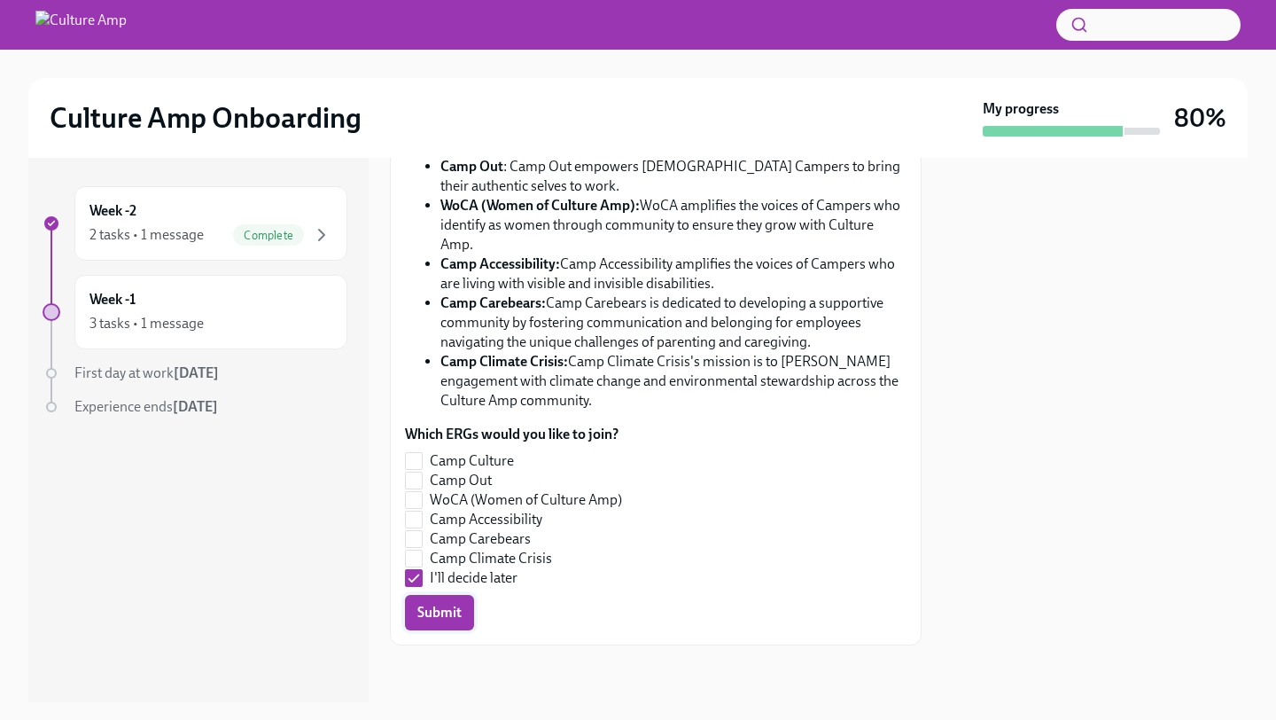 This screenshot has width=1276, height=720. What do you see at coordinates (461, 480) in the screenshot?
I see `span: Camp Out` at bounding box center [461, 480].